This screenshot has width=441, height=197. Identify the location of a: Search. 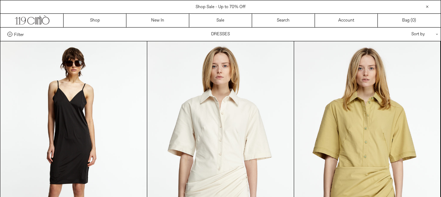
(284, 20).